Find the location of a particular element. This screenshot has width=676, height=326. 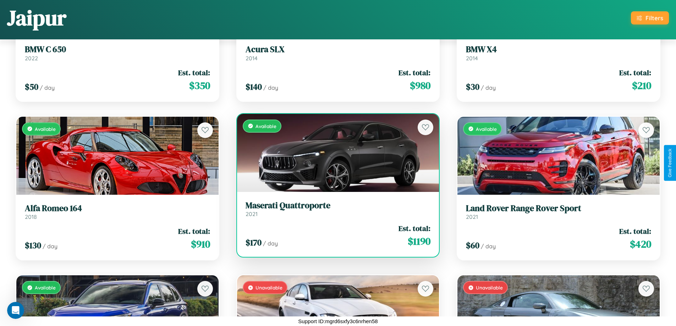

span: $ 50 is located at coordinates (32, 87).